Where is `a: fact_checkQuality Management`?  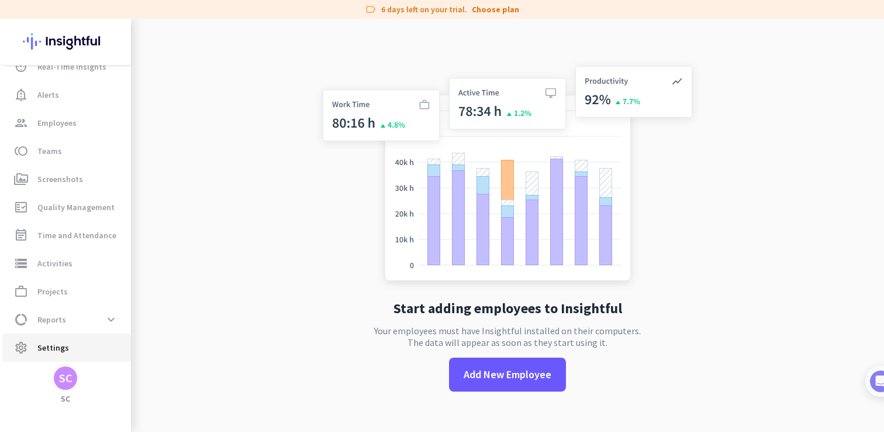
a: fact_checkQuality Management is located at coordinates (67, 207).